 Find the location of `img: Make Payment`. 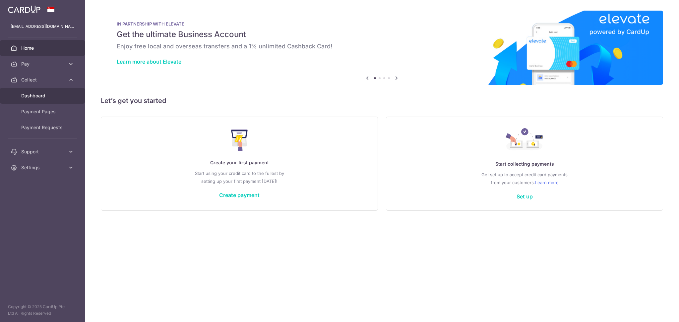

img: Make Payment is located at coordinates (239, 140).